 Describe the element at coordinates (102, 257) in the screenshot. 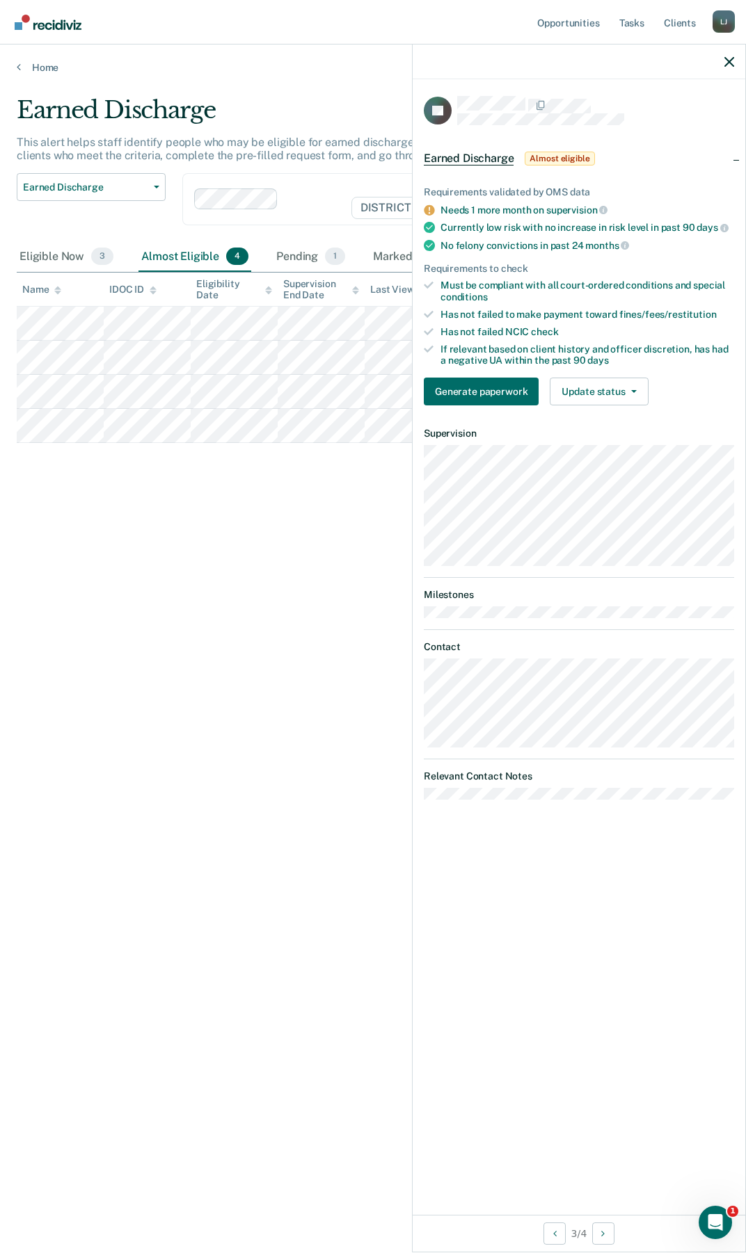

I see `span: 3` at that location.